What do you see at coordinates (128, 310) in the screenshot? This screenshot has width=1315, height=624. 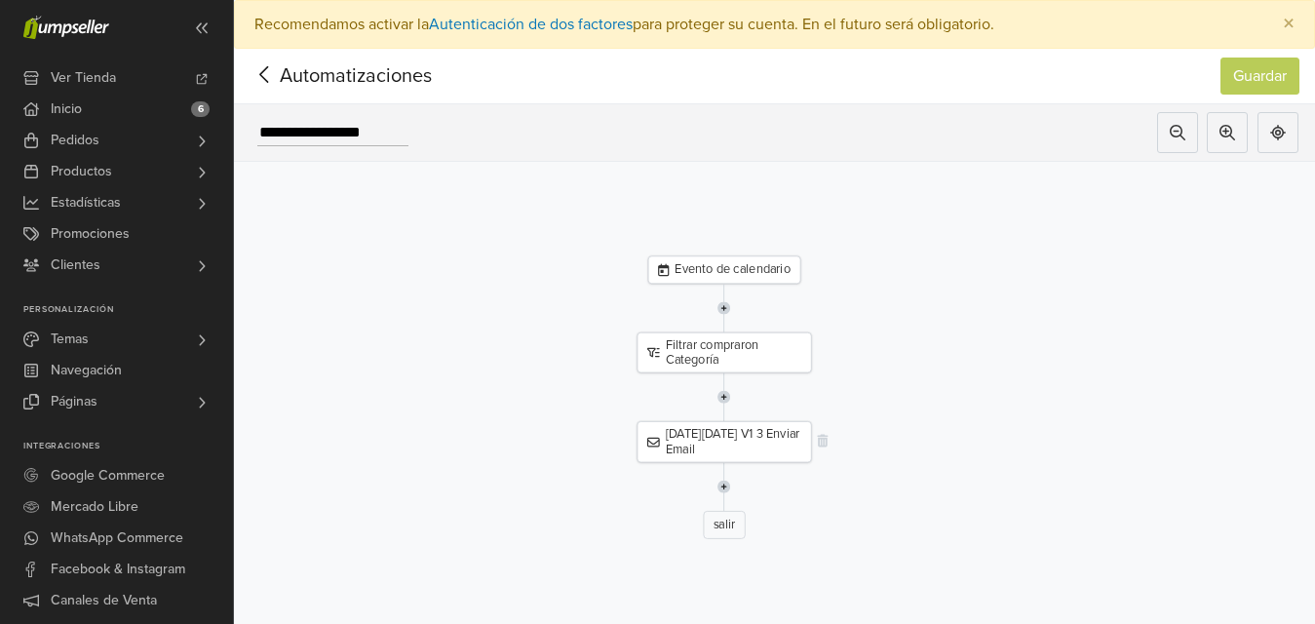 I see `p: Personalización` at bounding box center [128, 310].